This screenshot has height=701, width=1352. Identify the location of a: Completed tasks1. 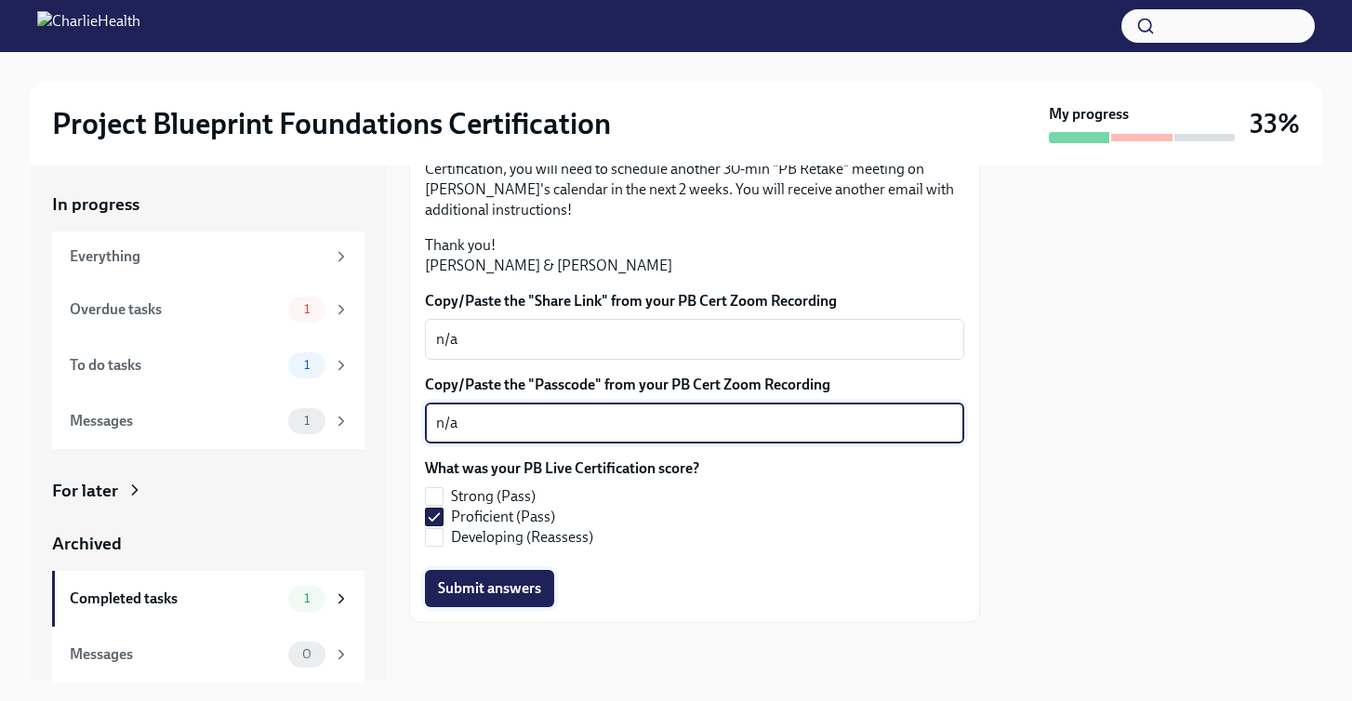
(208, 599).